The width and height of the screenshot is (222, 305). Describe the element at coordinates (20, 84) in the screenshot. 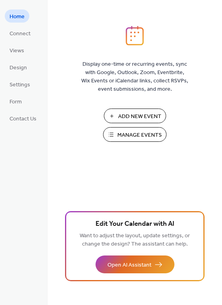

I see `a: Settings` at that location.